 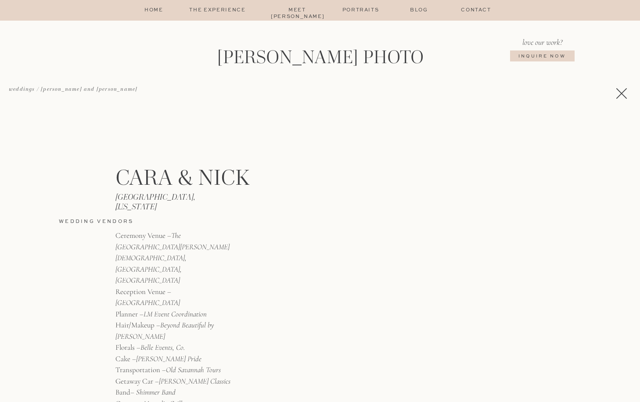 I want to click on p: Blog, so click(x=419, y=11).